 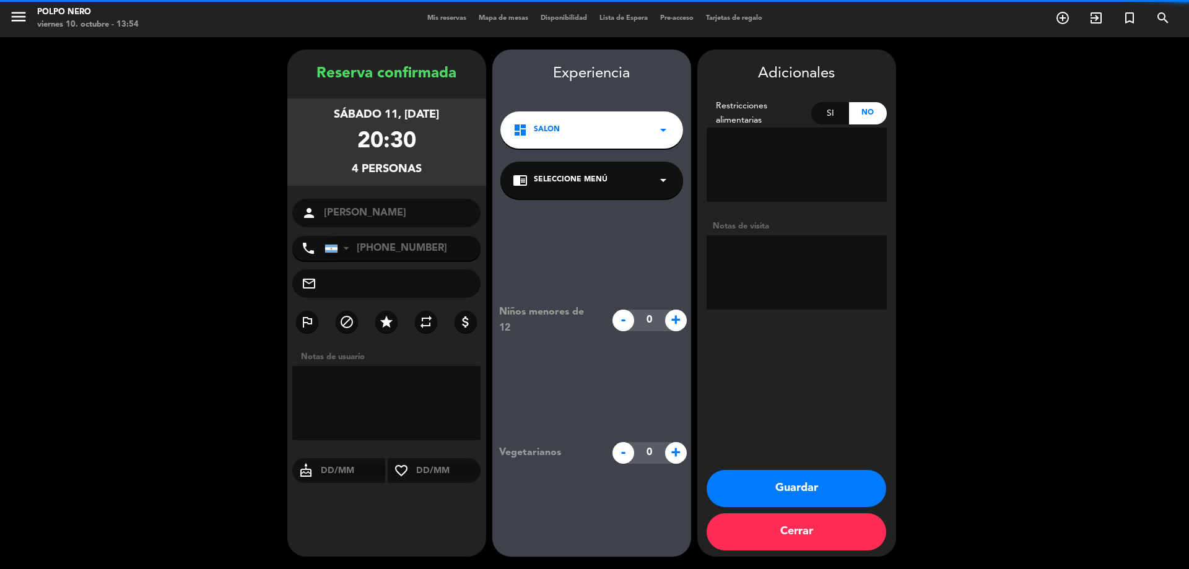 What do you see at coordinates (797, 532) in the screenshot?
I see `button: Cerrar` at bounding box center [797, 532].